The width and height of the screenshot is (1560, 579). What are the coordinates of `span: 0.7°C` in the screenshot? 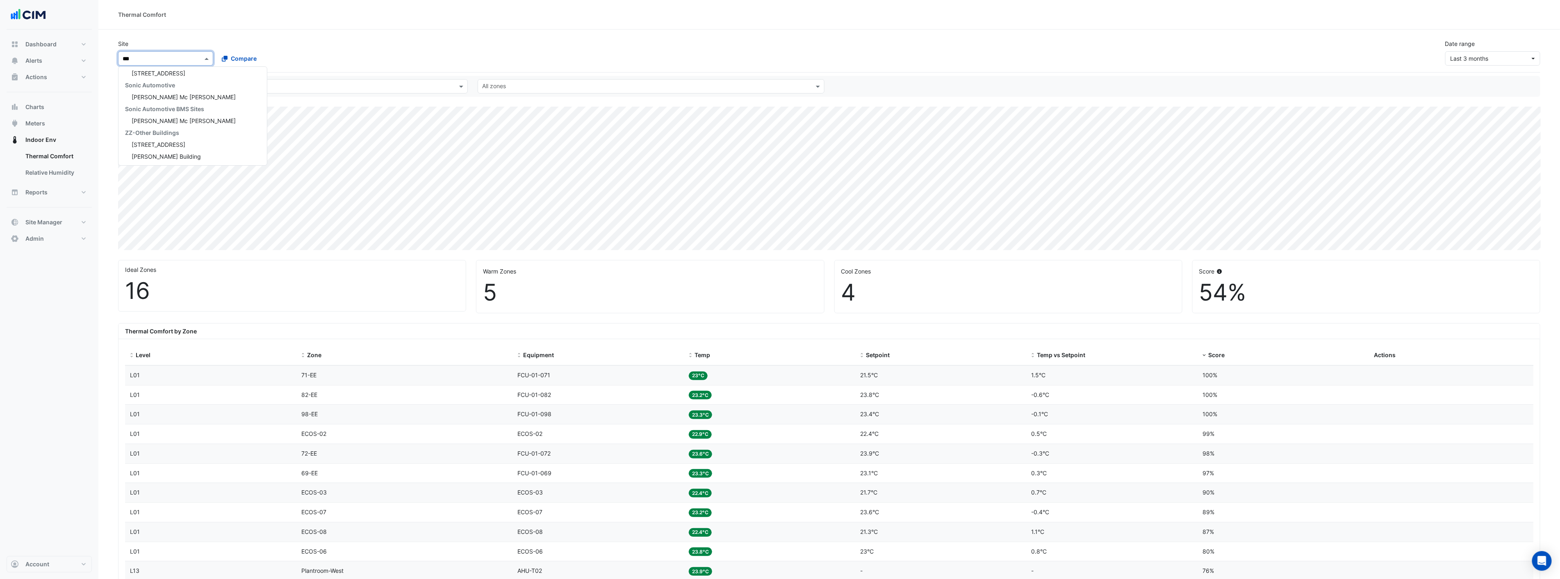 It's located at (1039, 492).